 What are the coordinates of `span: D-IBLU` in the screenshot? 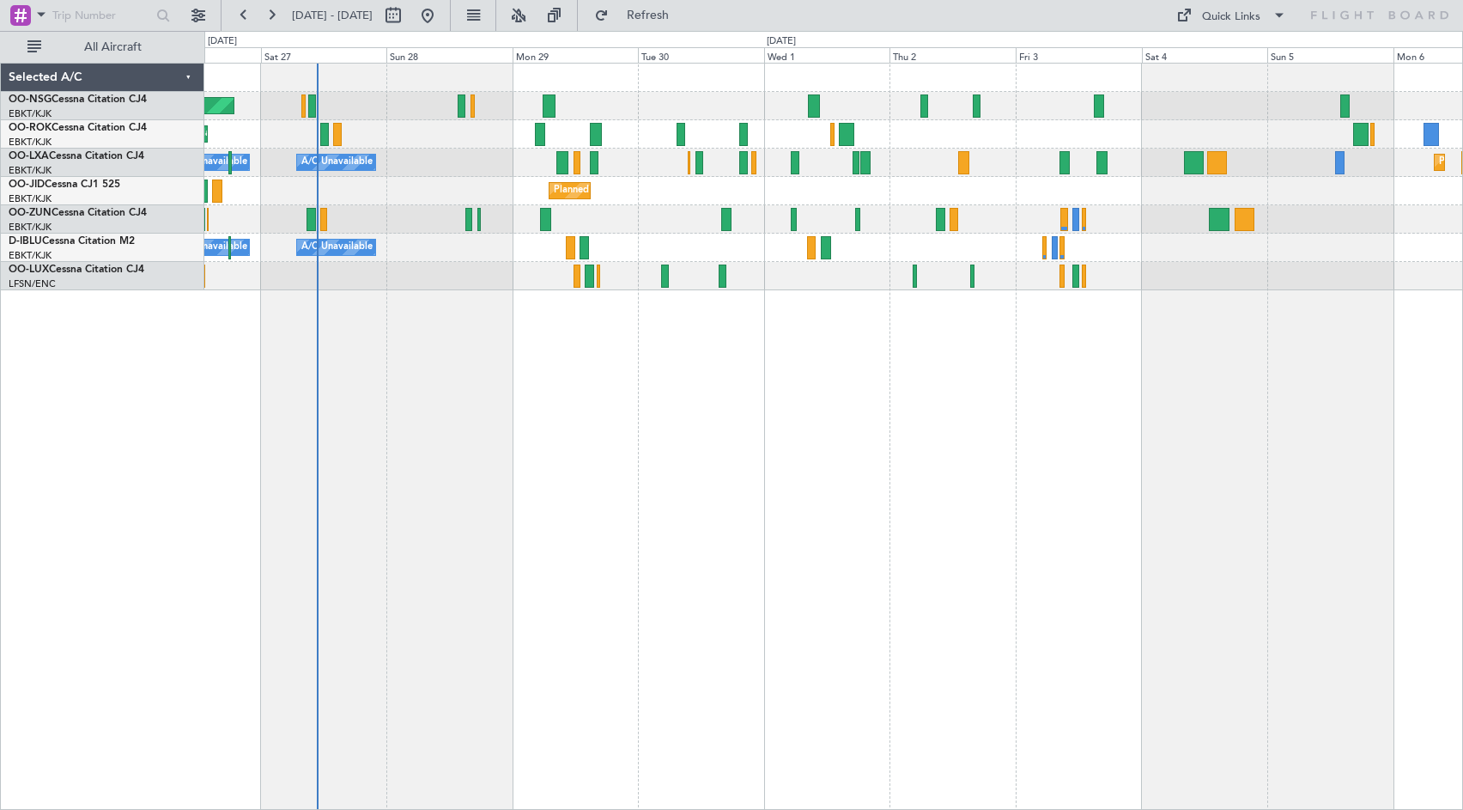 It's located at (25, 241).